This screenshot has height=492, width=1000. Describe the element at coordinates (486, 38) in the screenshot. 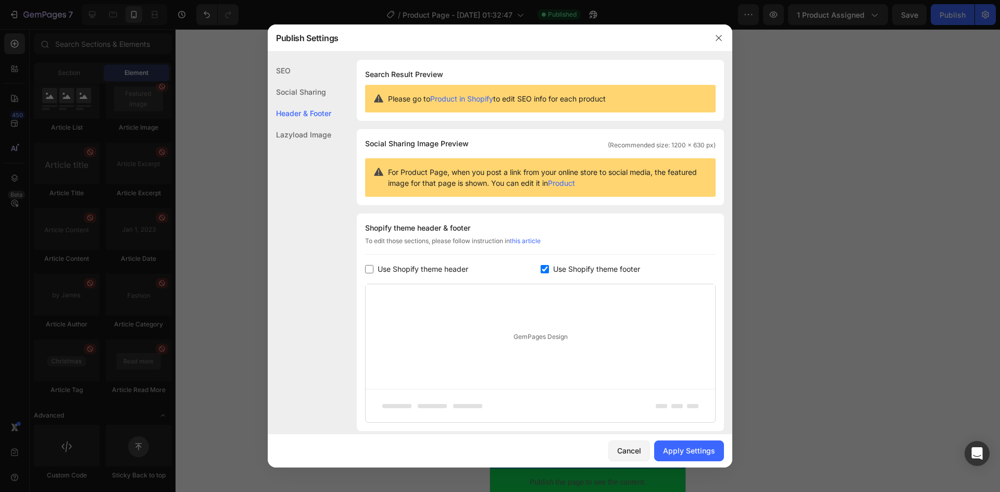

I see `div: Publish Settings` at that location.